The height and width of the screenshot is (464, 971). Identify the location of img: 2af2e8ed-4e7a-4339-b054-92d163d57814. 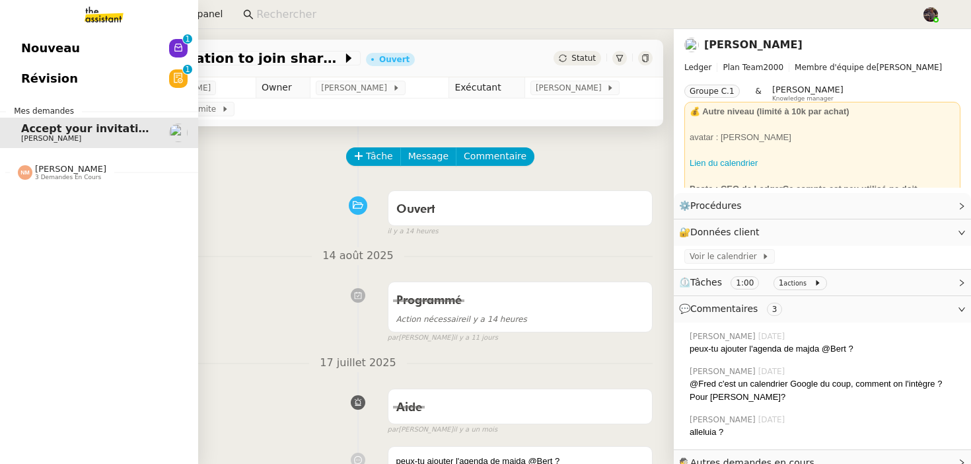
(931, 15).